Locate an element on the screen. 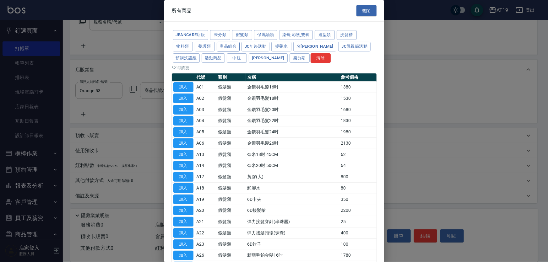  td: 2130 is located at coordinates (358, 144).